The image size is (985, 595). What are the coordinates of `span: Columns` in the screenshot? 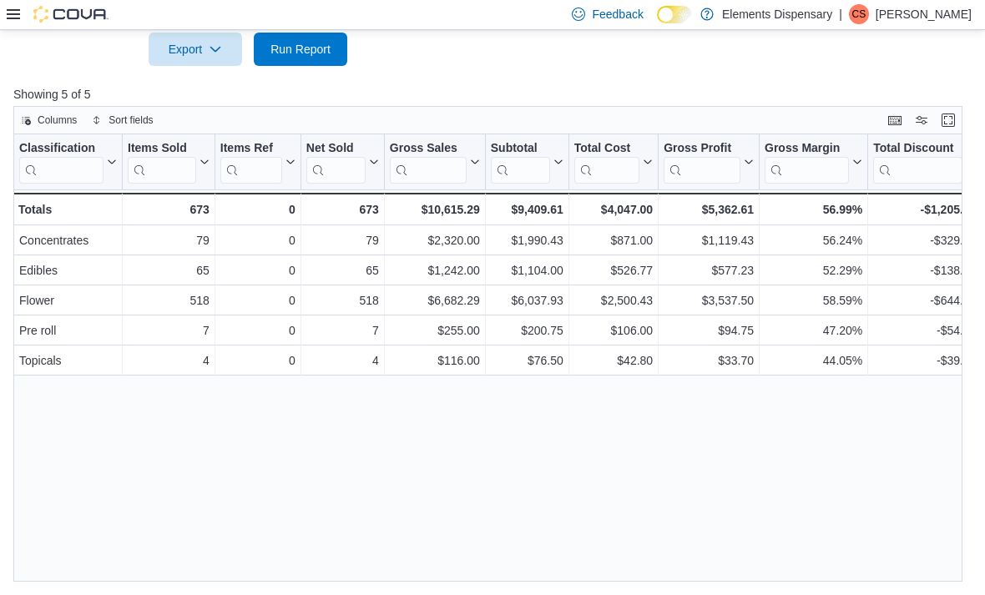 It's located at (57, 120).